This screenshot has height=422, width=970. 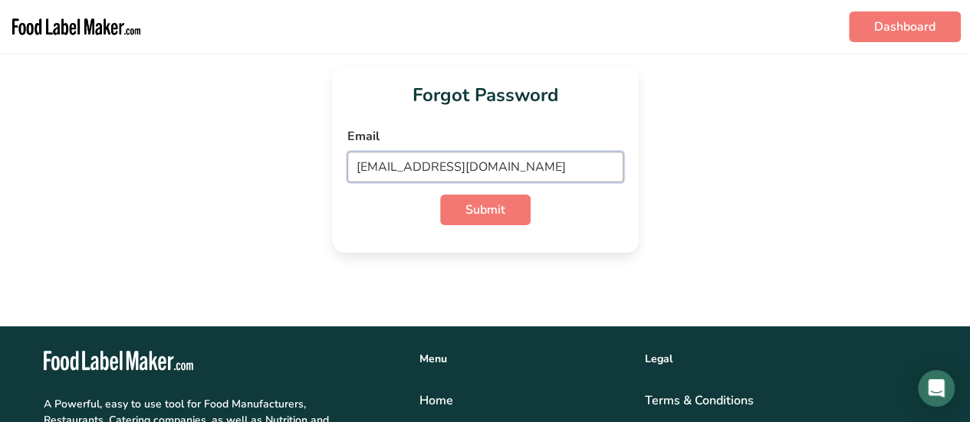 I want to click on button: Submit, so click(x=485, y=210).